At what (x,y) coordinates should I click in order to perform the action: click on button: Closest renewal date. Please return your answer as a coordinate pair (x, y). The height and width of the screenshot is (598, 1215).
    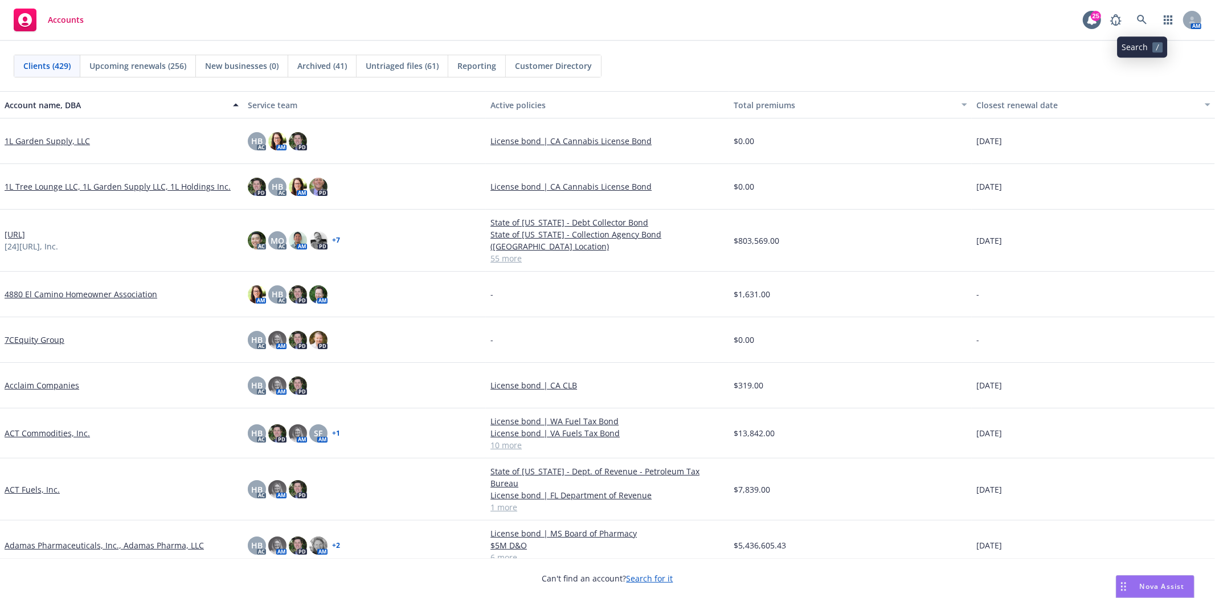
    Looking at the image, I should click on (1093, 105).